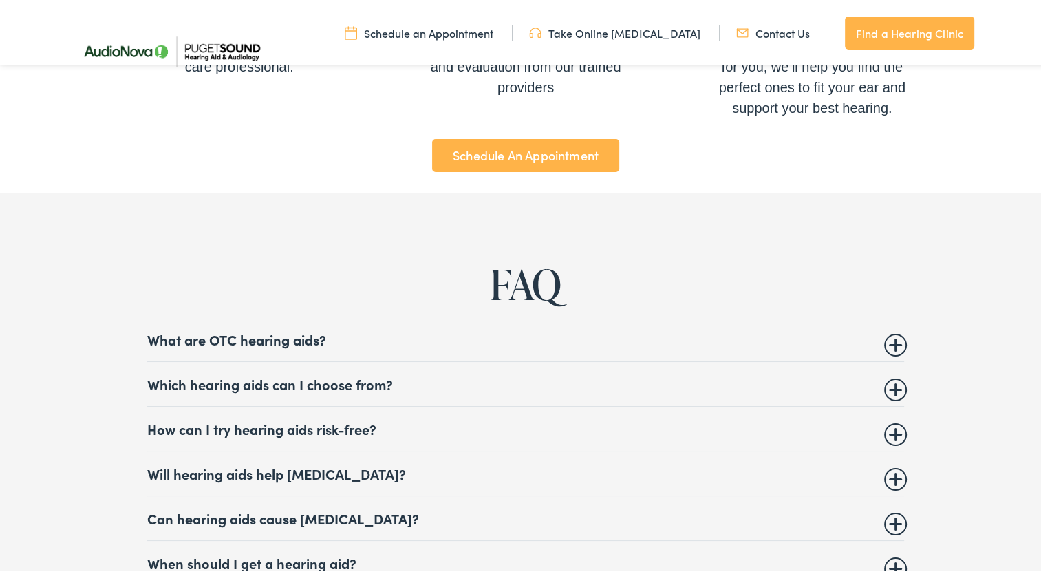 This screenshot has height=574, width=1041. What do you see at coordinates (526, 281) in the screenshot?
I see `h2: FAQ` at bounding box center [526, 281].